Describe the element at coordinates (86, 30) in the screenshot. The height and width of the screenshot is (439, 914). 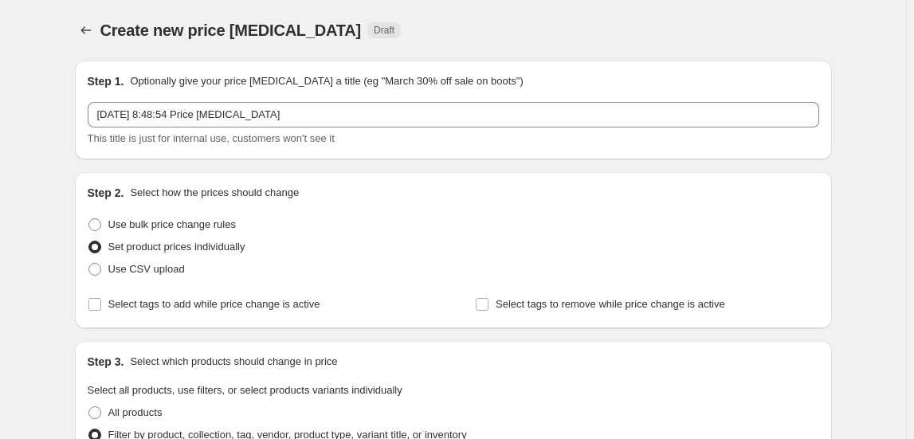
I see `button: Price change jobs` at that location.